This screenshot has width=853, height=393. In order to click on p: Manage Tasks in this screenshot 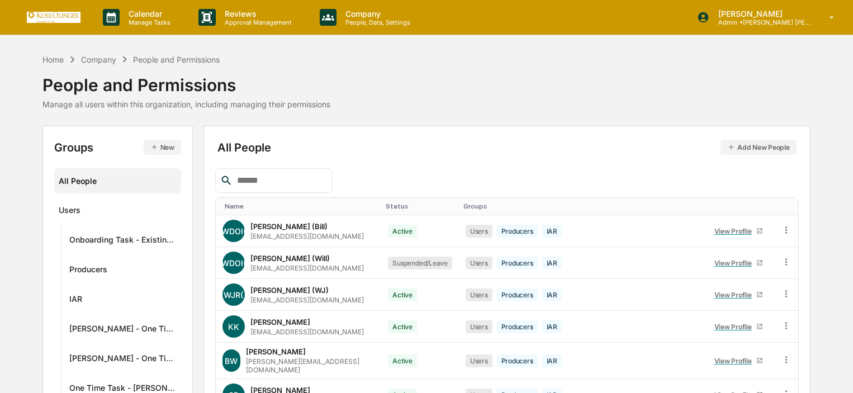, I will do `click(148, 22)`.